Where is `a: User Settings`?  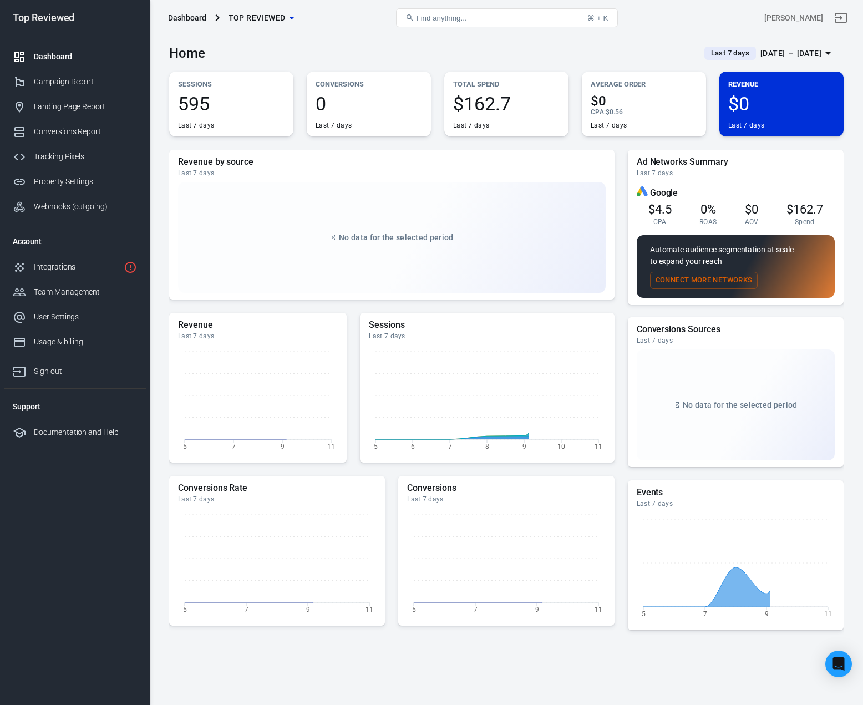
a: User Settings is located at coordinates (75, 317).